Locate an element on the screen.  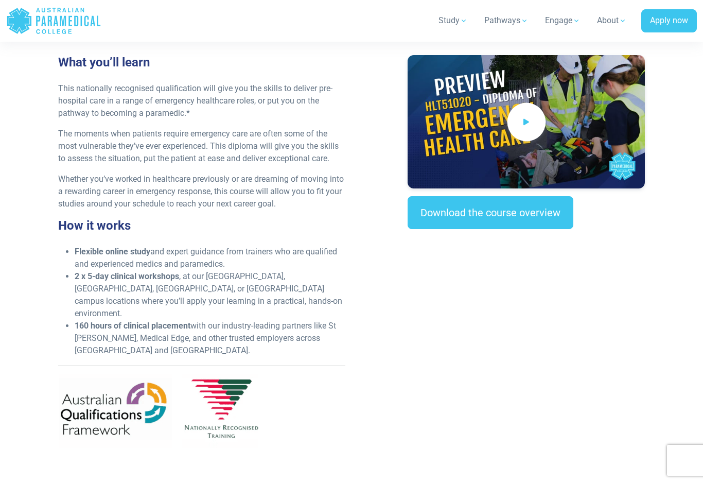
a: Download the course overview is located at coordinates (491, 213).